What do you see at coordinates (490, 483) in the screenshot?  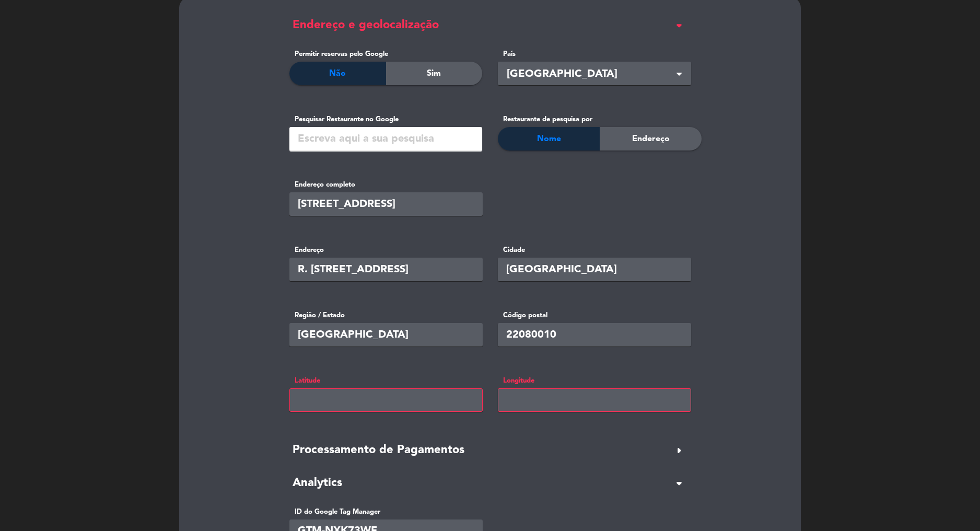 I see `button: Analyticsarrow_drop_down` at bounding box center [490, 483].